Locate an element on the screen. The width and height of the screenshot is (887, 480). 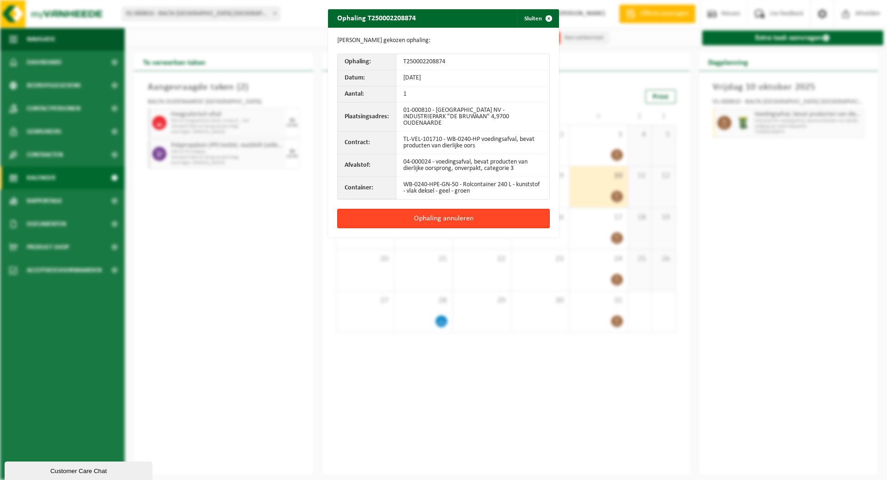
td: 1 is located at coordinates (473, 94).